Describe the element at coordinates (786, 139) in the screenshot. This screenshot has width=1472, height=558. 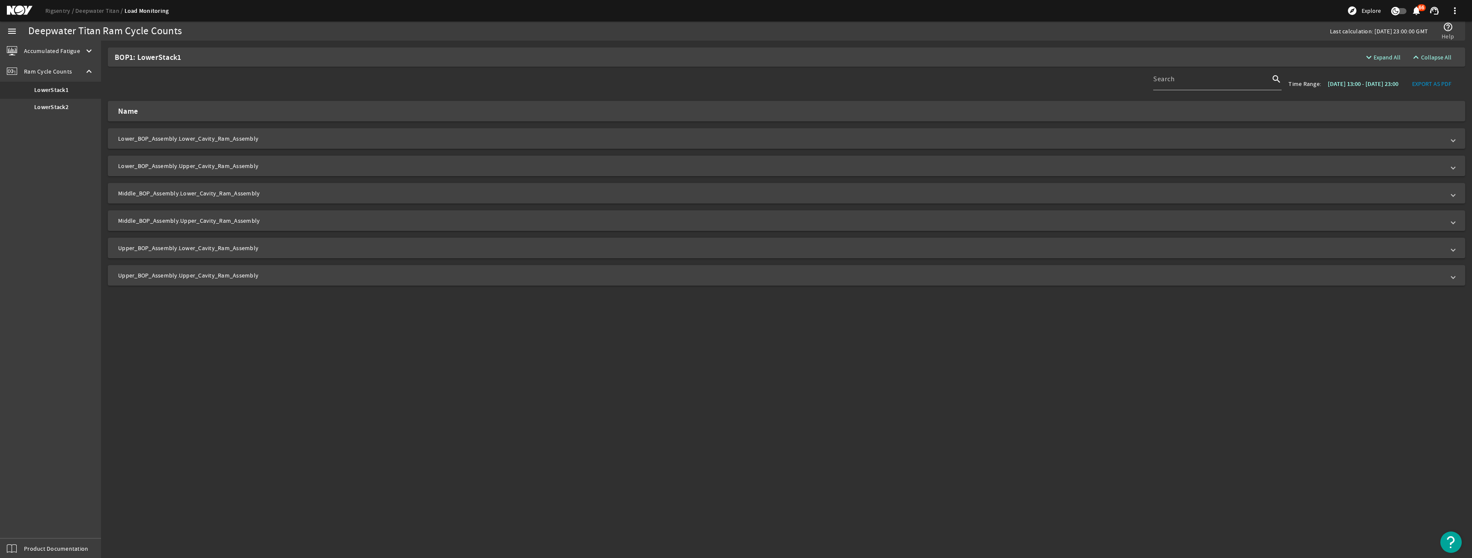
I see `mat-expansion-panel-header: Lower_BOP_Assembly.Lower_Cavity_Ram_Assembly` at that location.